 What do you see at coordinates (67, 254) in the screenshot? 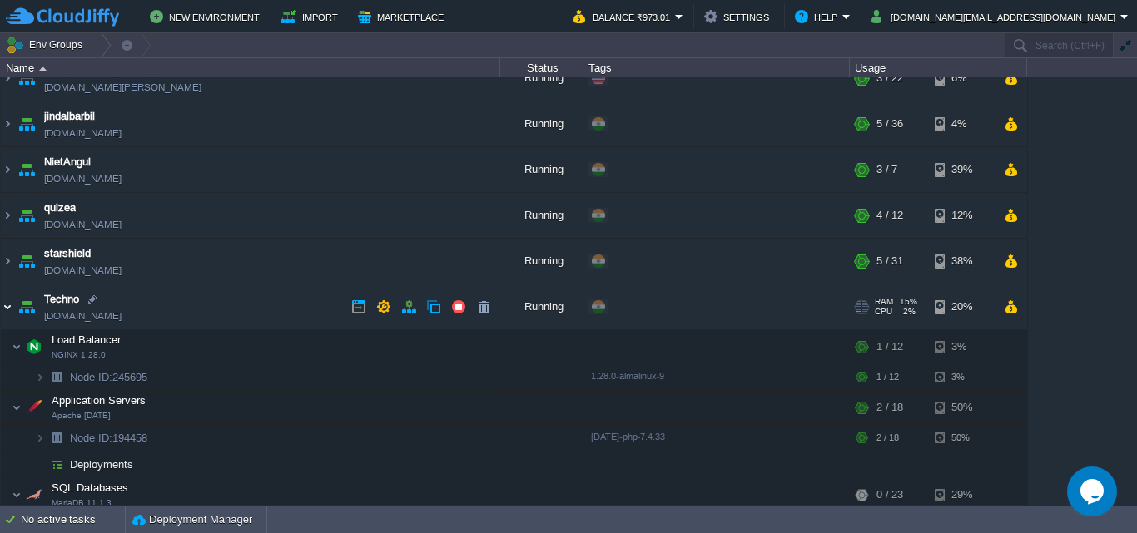
I see `span: starshield` at bounding box center [67, 254].